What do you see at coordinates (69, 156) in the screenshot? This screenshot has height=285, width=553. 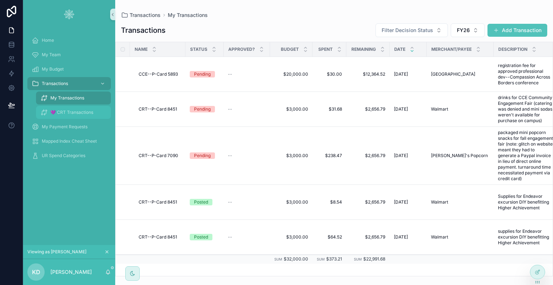 I see `a: UR Spend Categories` at bounding box center [69, 156].